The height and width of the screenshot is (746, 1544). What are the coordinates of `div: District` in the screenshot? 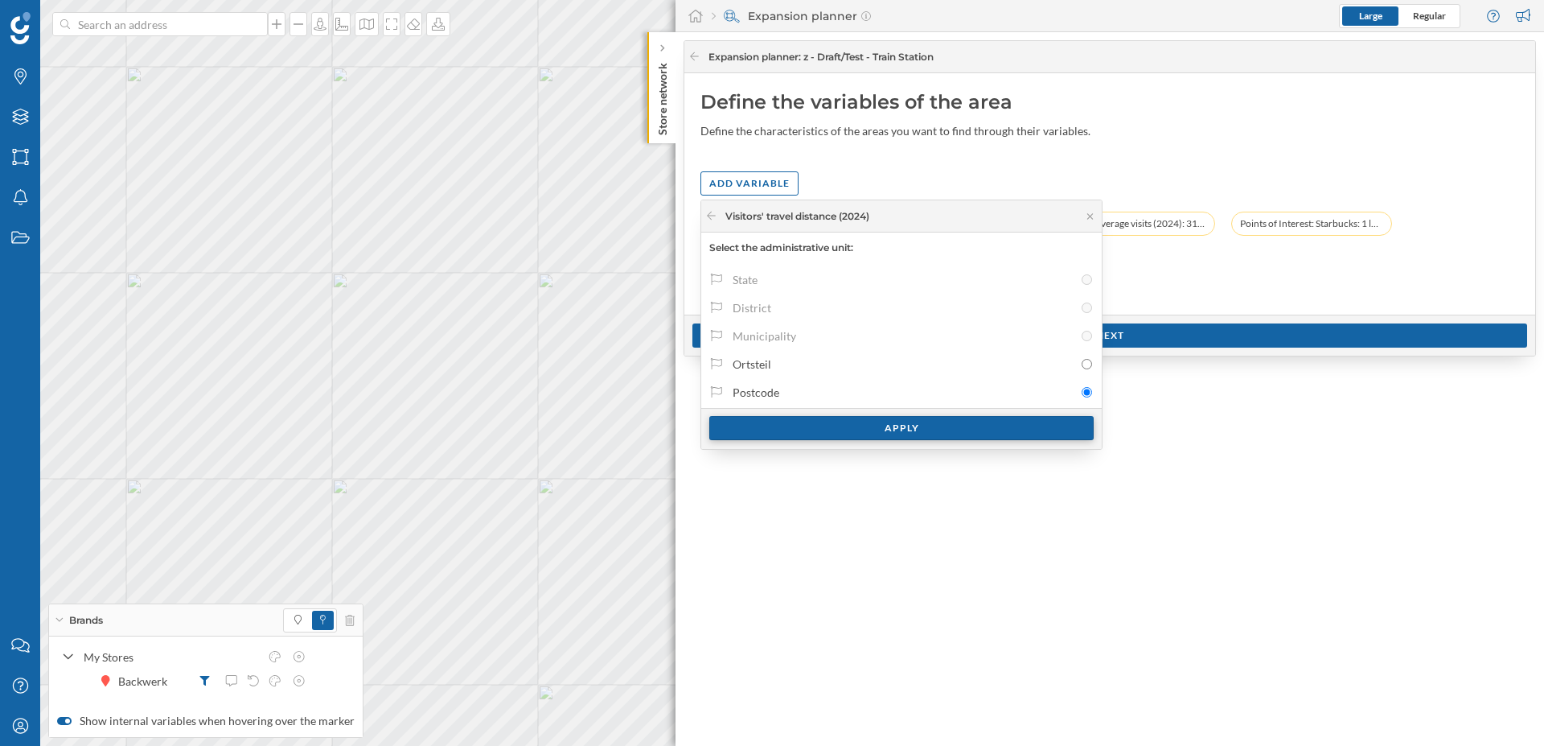 It's located at (903, 307).